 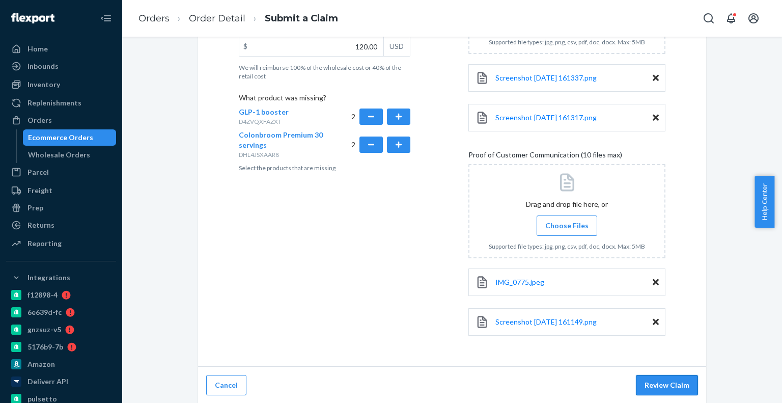 I want to click on p: D4ZVQXFAZXT, so click(x=282, y=121).